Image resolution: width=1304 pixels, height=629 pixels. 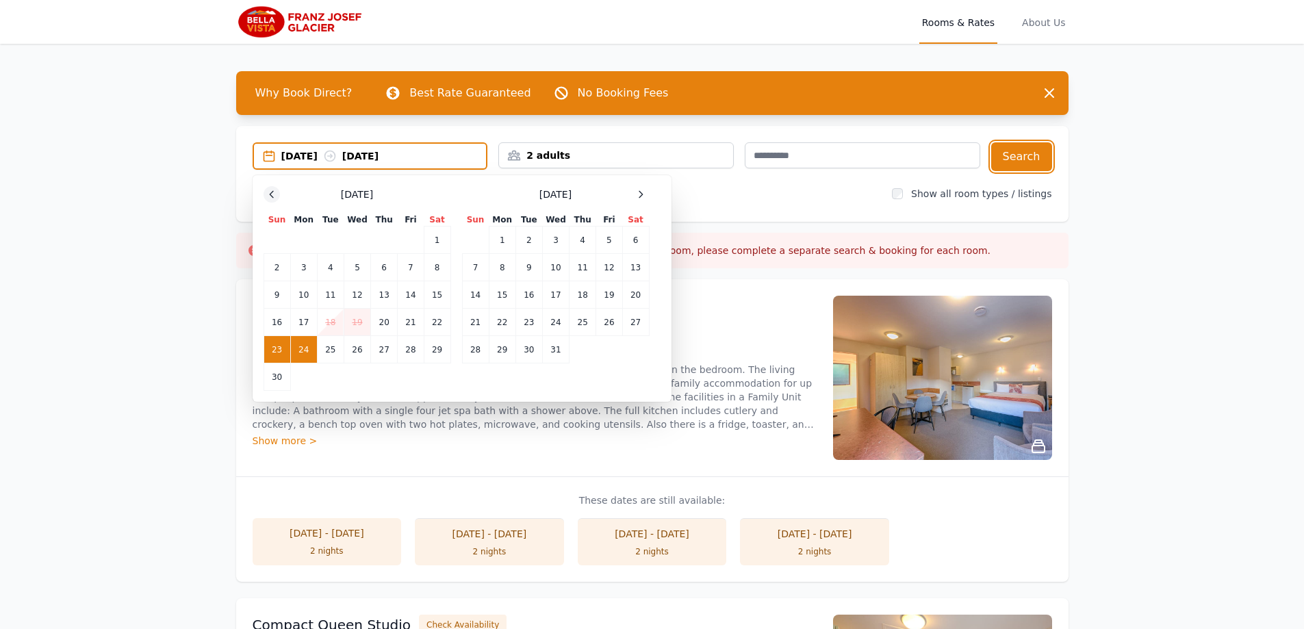 I want to click on img: Bella Vista Franz Josef Glacier, so click(x=302, y=22).